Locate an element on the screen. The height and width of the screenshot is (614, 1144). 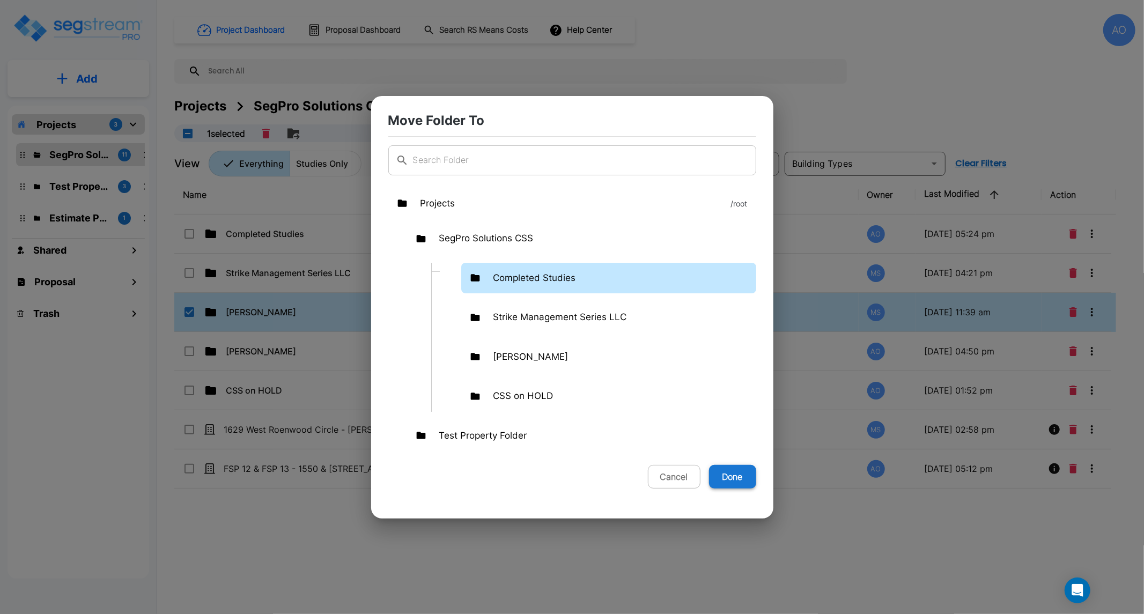
p: SegPro Solutions CSS is located at coordinates (487, 239).